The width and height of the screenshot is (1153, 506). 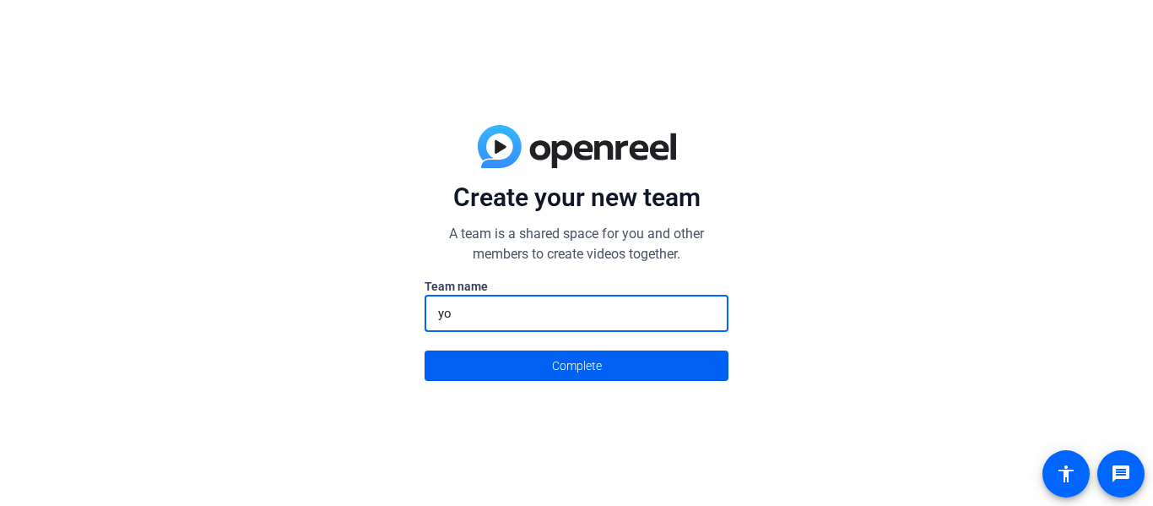 What do you see at coordinates (577, 313) in the screenshot?
I see `input: Enter here` at bounding box center [577, 313].